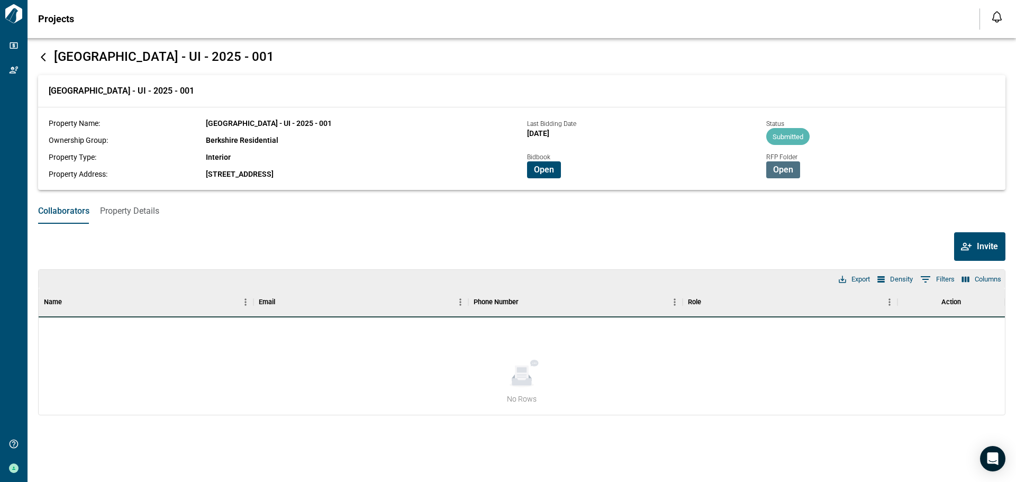  Describe the element at coordinates (981, 279) in the screenshot. I see `button: Select columns` at that location.